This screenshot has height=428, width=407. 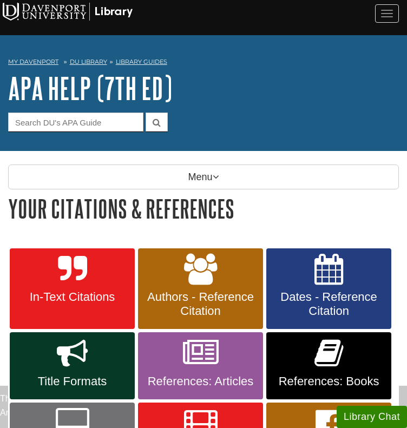 I want to click on a: Dates - Reference Citation, so click(x=329, y=289).